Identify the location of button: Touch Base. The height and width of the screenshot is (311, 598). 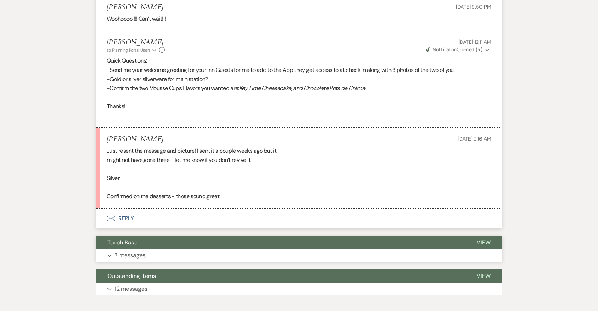
(281, 243).